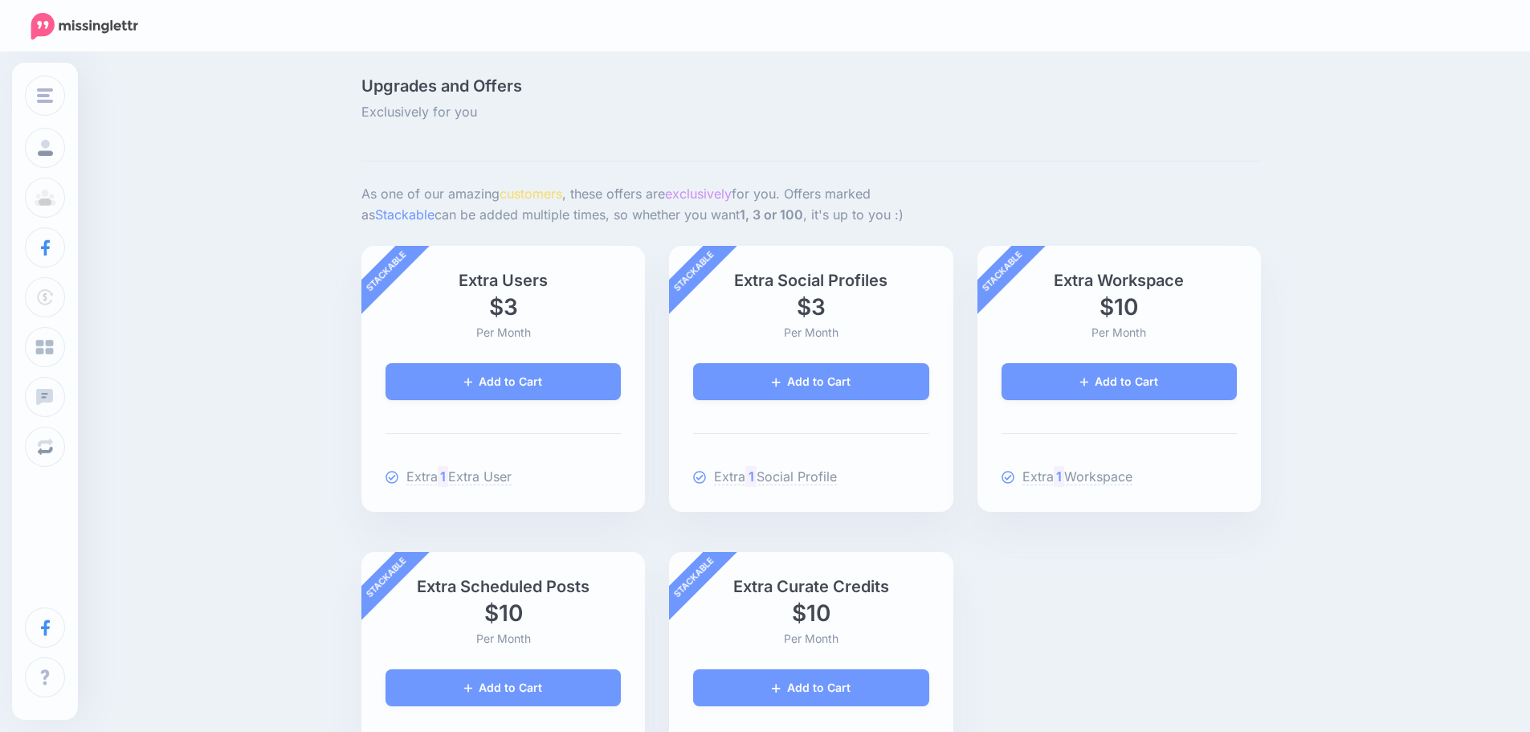  I want to click on h3: Extra Users, so click(503, 280).